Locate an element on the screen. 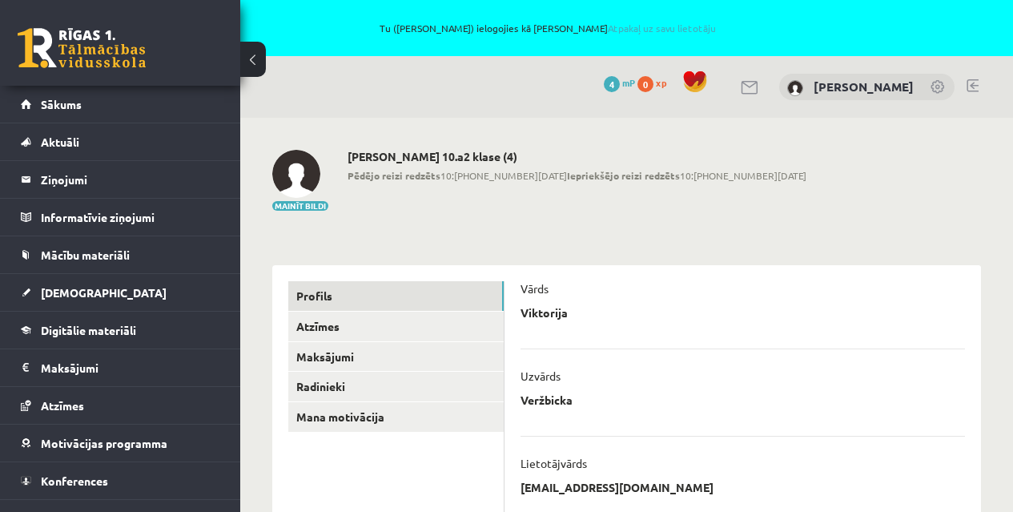 The width and height of the screenshot is (1013, 512). a: Mācību materiāli is located at coordinates (120, 255).